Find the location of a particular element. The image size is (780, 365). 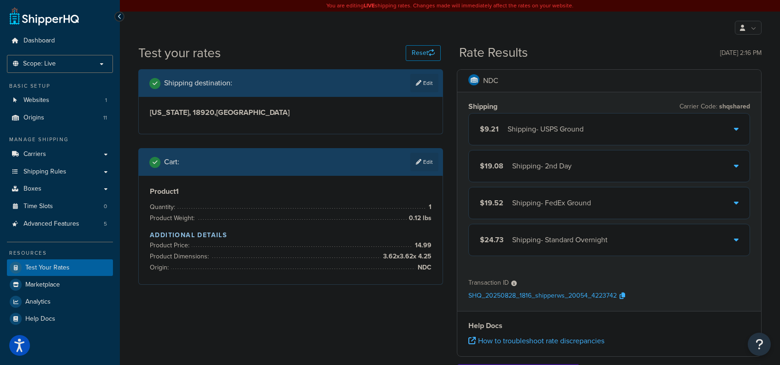

span: $24.73 is located at coordinates (491, 239).